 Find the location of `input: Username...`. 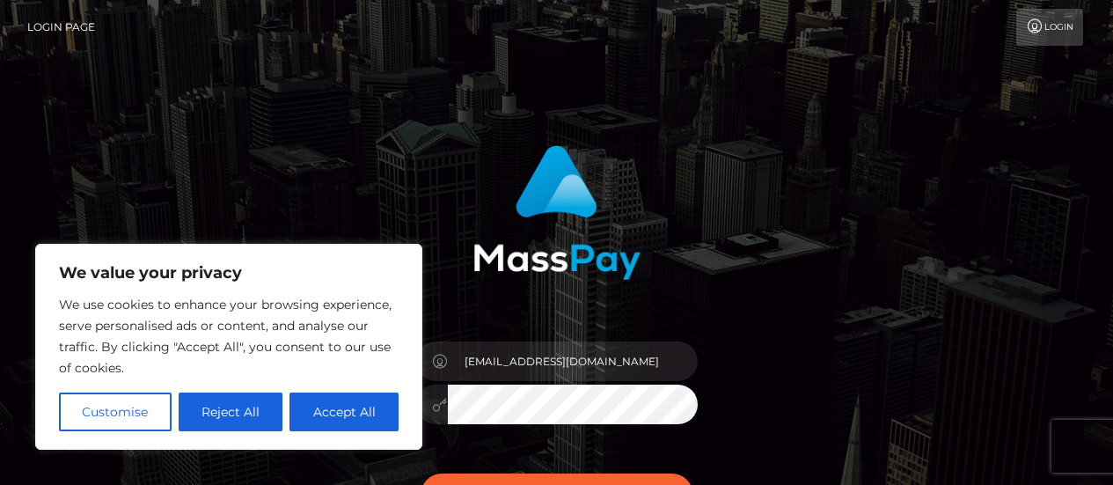

input: Username... is located at coordinates (573, 361).